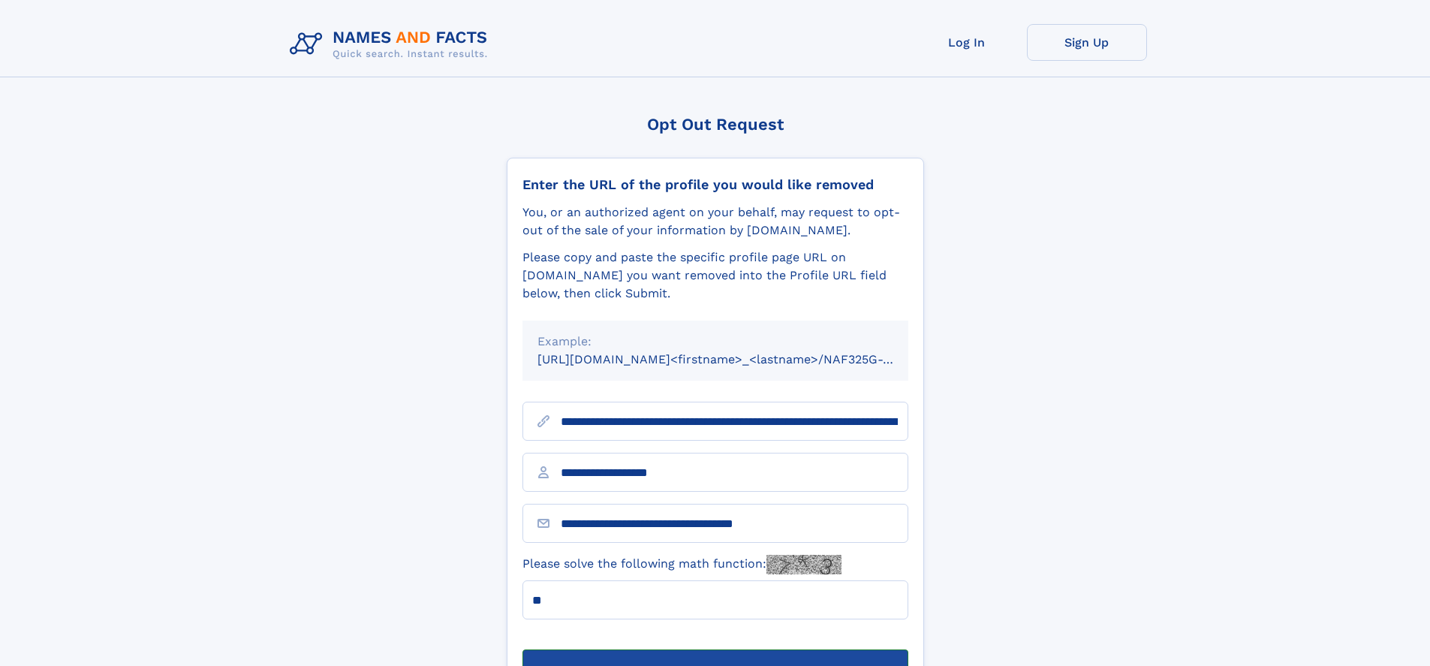 Image resolution: width=1430 pixels, height=666 pixels. I want to click on label: Please solve the following math function:, so click(682, 565).